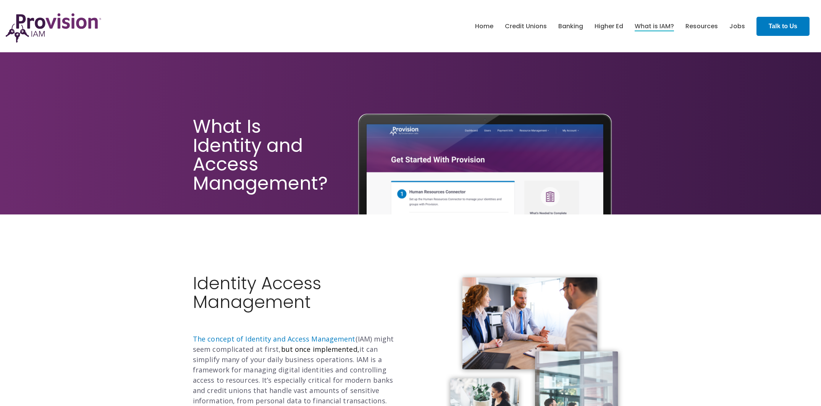  Describe the element at coordinates (654, 26) in the screenshot. I see `a: What is IAM?` at that location.